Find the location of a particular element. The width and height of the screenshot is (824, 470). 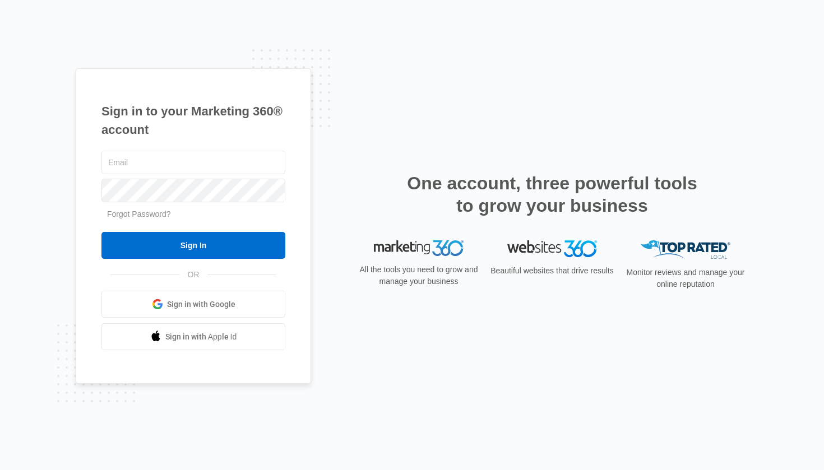

a: Forgot Password? is located at coordinates (139, 214).